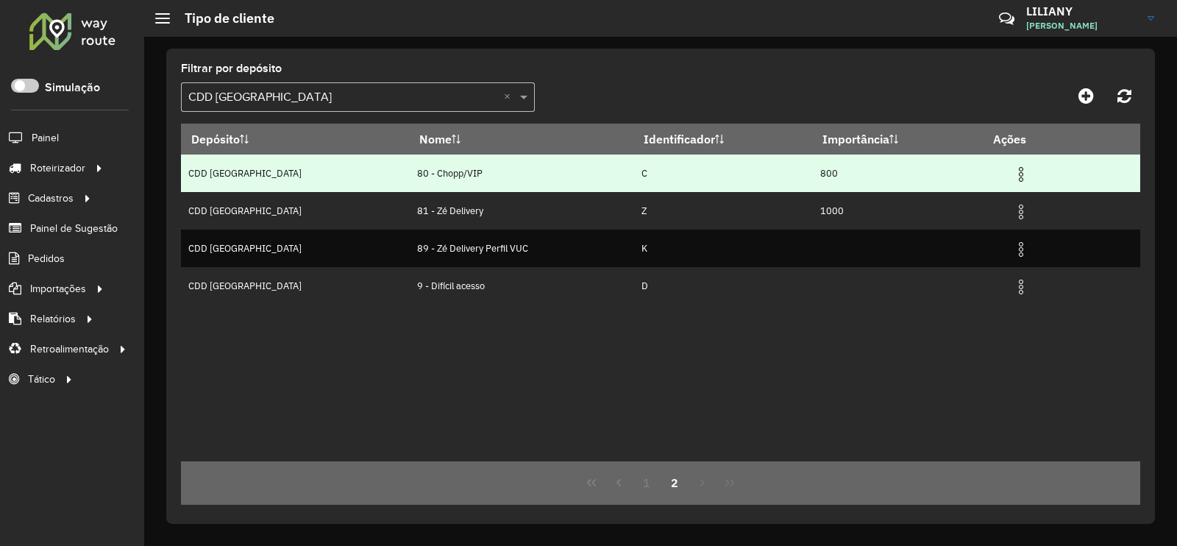 This screenshot has height=546, width=1177. What do you see at coordinates (295, 139) in the screenshot?
I see `th: Depósito` at bounding box center [295, 139].